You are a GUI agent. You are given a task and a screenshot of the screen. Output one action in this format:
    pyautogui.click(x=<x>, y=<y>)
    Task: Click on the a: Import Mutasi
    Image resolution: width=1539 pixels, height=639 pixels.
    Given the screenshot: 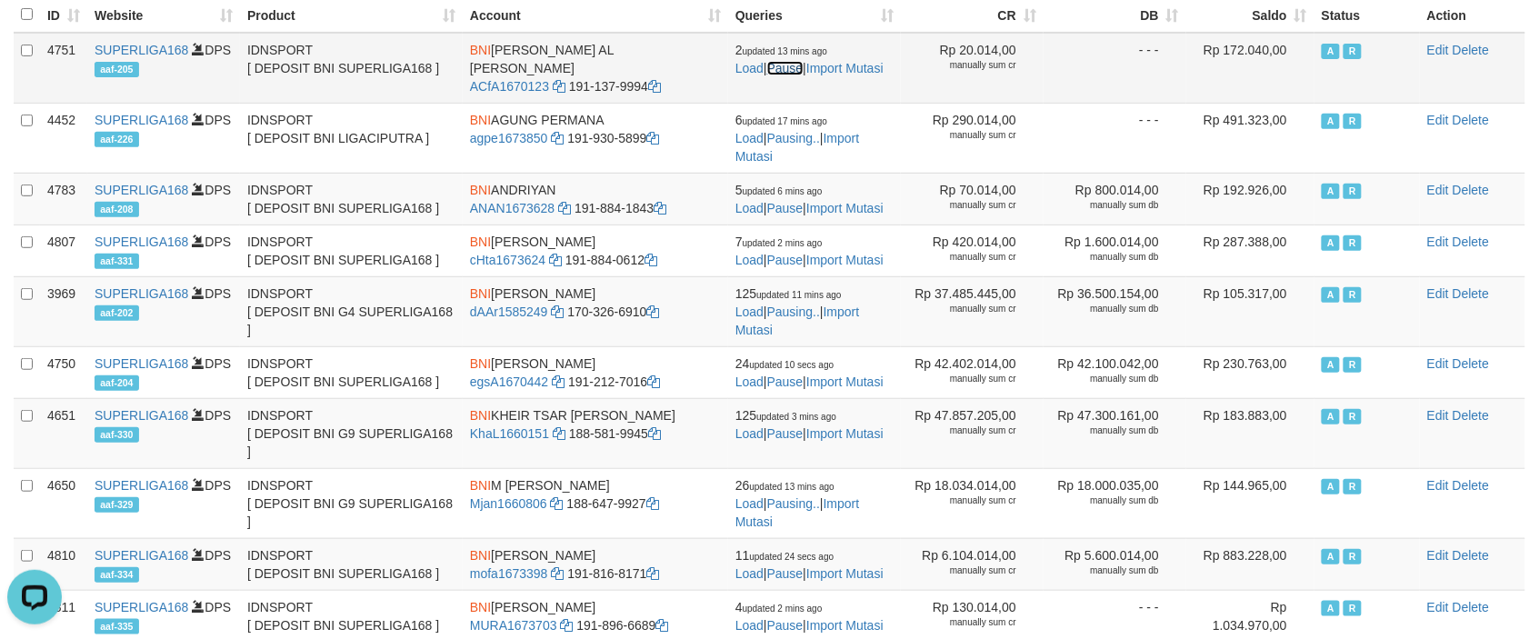 What is the action you would take?
    pyautogui.click(x=844, y=382)
    